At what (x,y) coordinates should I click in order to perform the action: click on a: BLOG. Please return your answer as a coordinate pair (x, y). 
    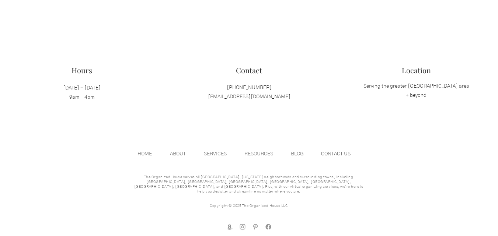
    Looking at the image, I should click on (302, 154).